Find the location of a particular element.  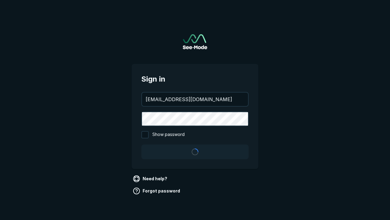

input: your@email.com is located at coordinates (195, 99).